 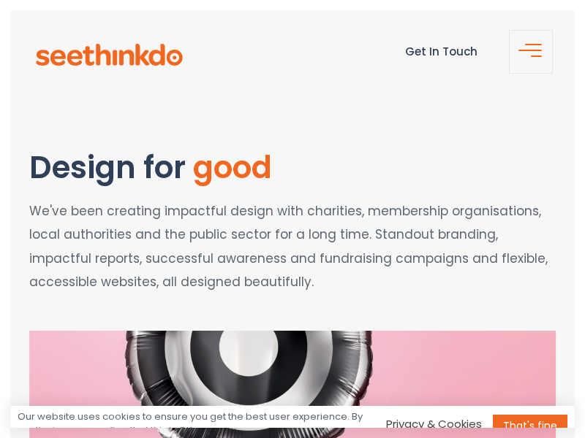 I want to click on span: Design, so click(x=83, y=167).